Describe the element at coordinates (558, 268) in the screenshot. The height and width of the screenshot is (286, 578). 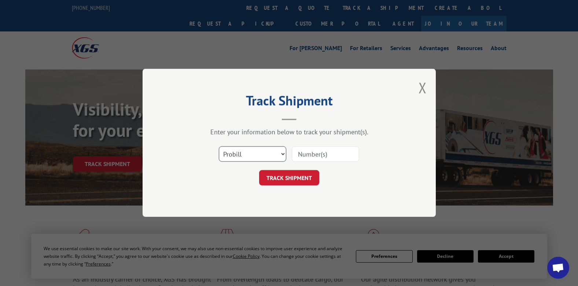
I see `div: Open chat` at that location.